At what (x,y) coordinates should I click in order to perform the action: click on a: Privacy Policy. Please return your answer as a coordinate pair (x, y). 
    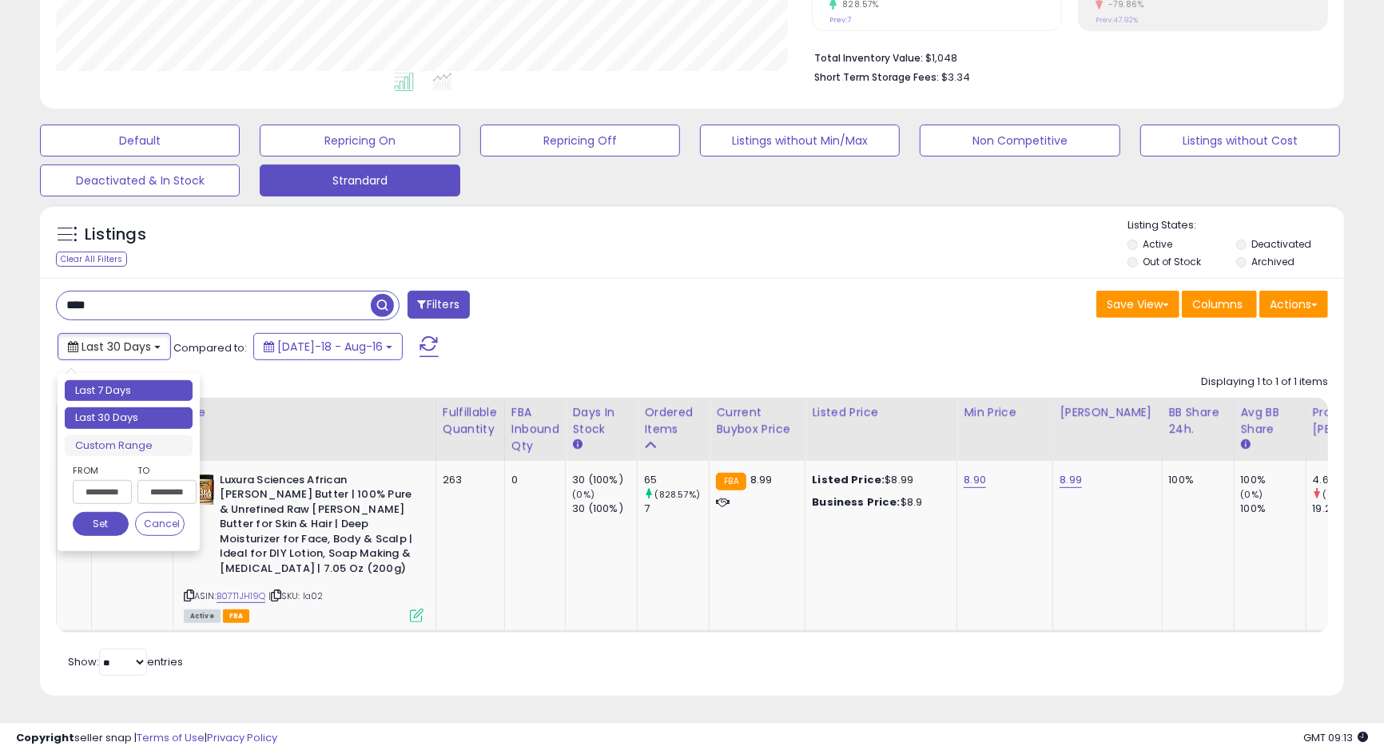
    Looking at the image, I should click on (242, 737).